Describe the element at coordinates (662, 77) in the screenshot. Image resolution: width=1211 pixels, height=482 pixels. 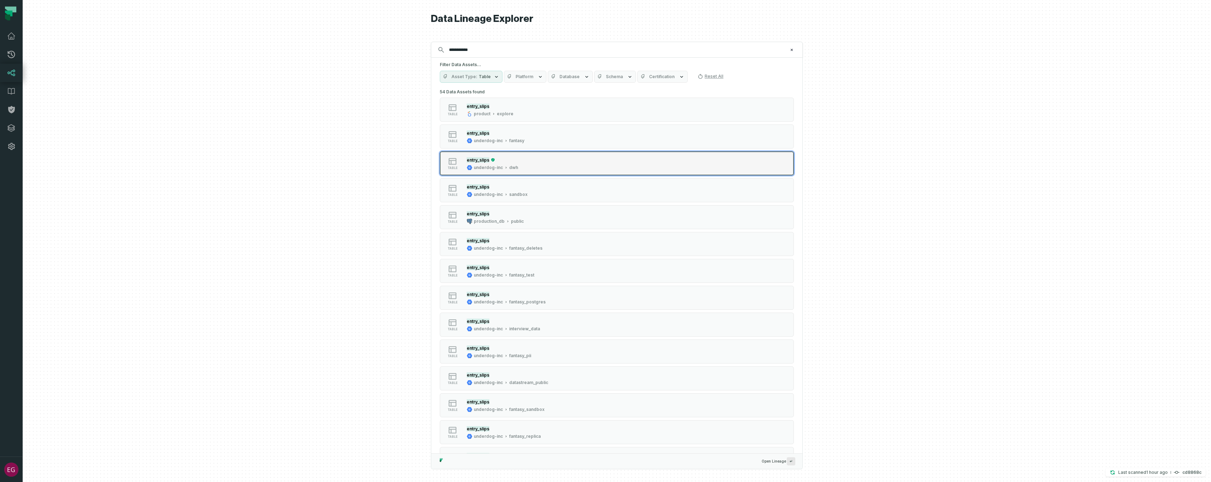
I see `span: Certification` at that location.